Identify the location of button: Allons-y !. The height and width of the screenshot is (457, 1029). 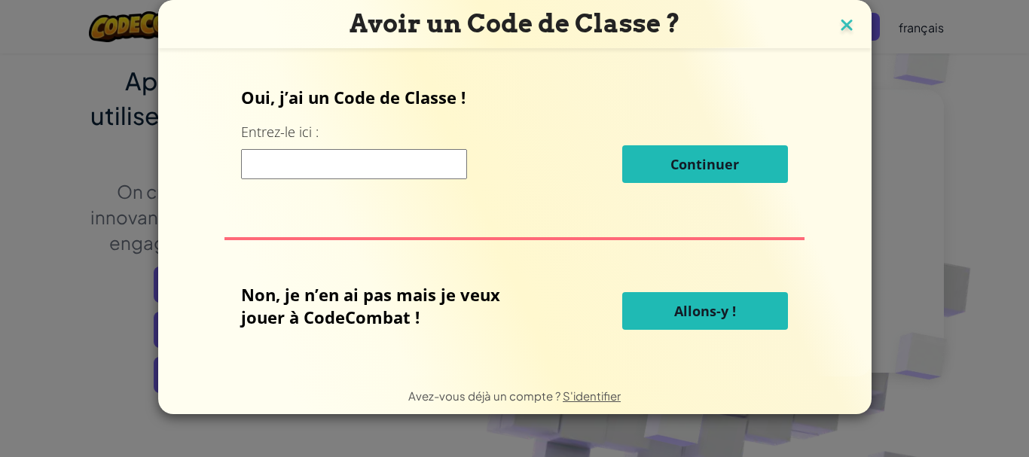
(705, 311).